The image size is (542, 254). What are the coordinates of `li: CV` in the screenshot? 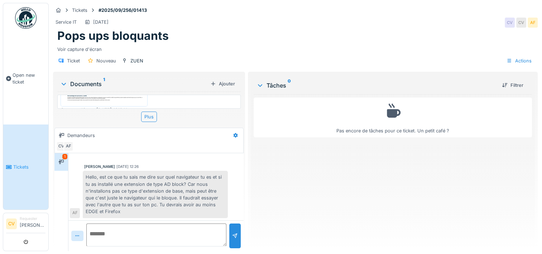 It's located at (11, 224).